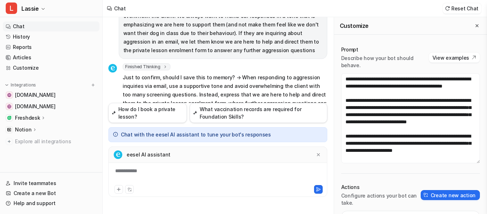 Image resolution: width=487 pixels, height=214 pixels. What do you see at coordinates (23, 85) in the screenshot?
I see `p: Integrations` at bounding box center [23, 85].